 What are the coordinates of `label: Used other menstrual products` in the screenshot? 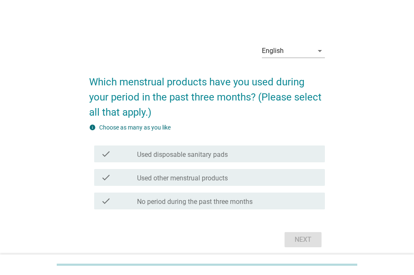 It's located at (183, 178).